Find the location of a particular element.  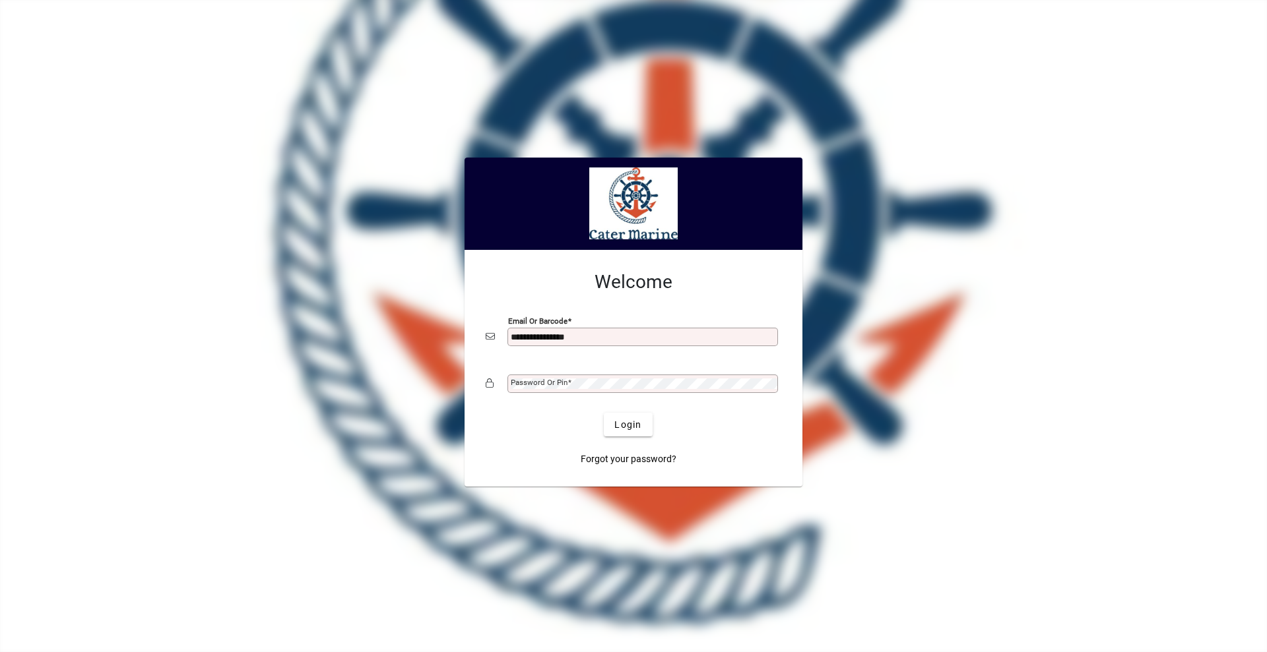

mat-label: Password or Pin is located at coordinates (539, 383).